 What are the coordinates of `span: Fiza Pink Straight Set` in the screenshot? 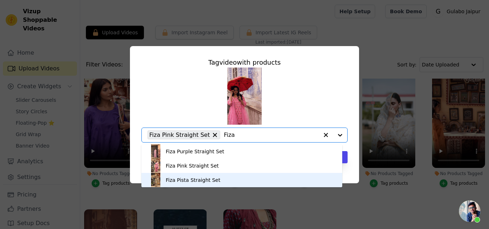 It's located at (179, 135).